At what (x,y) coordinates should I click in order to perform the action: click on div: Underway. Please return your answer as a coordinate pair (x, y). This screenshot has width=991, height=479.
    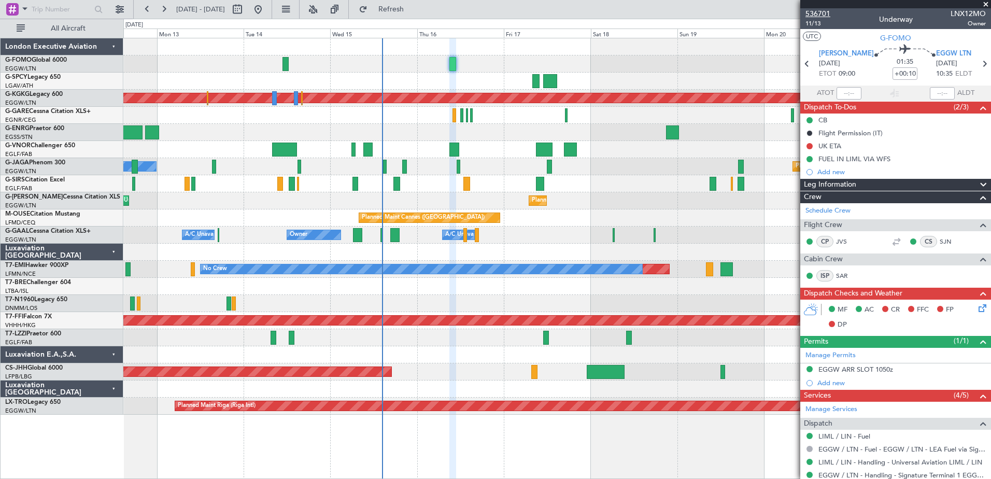
    Looking at the image, I should click on (896, 19).